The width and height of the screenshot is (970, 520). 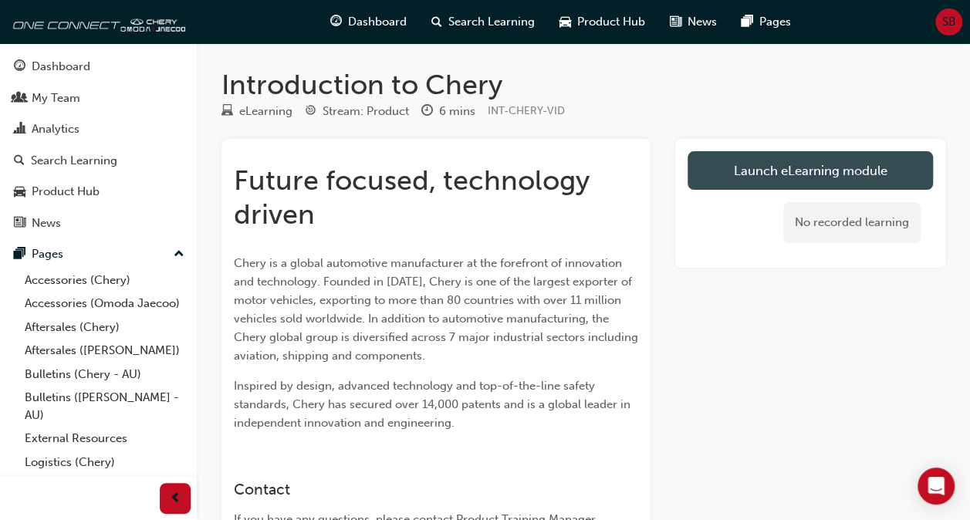 What do you see at coordinates (810, 171) in the screenshot?
I see `a: Launch eLearning module` at bounding box center [810, 171].